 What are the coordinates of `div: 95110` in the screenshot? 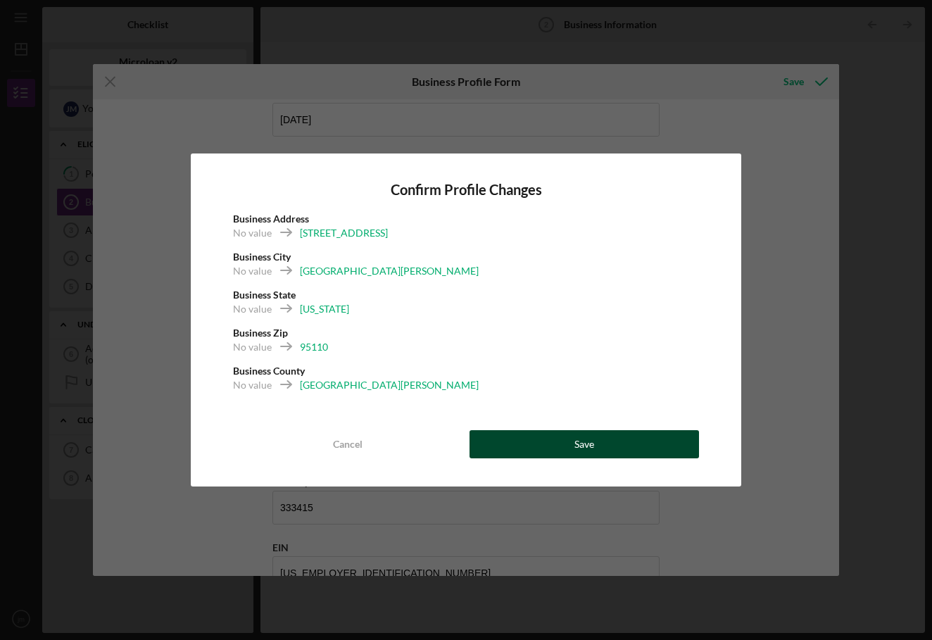 It's located at (314, 347).